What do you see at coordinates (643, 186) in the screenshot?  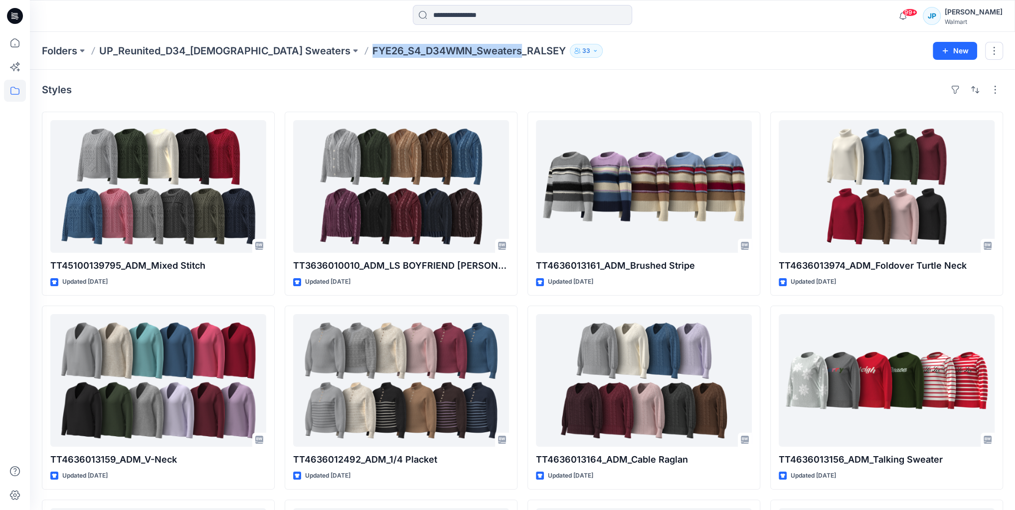 I see `a: TT4636013161_ADM_Brushed Stripe` at bounding box center [643, 186].